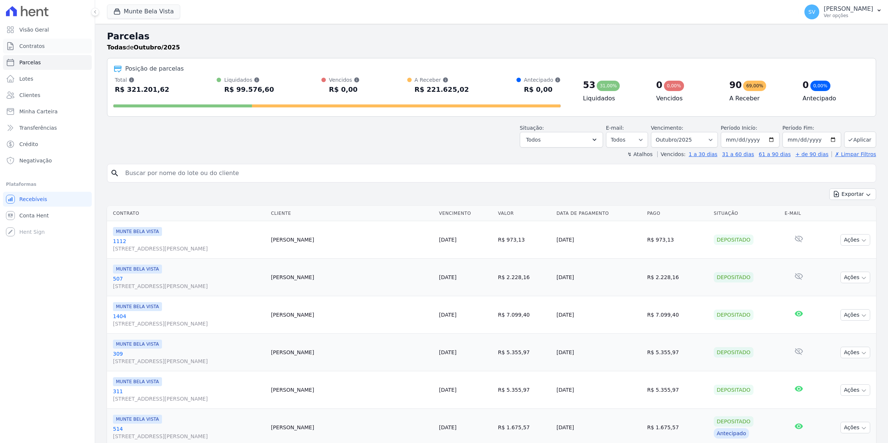 This screenshot has height=443, width=888. Describe the element at coordinates (47, 62) in the screenshot. I see `a: Parcelas` at that location.